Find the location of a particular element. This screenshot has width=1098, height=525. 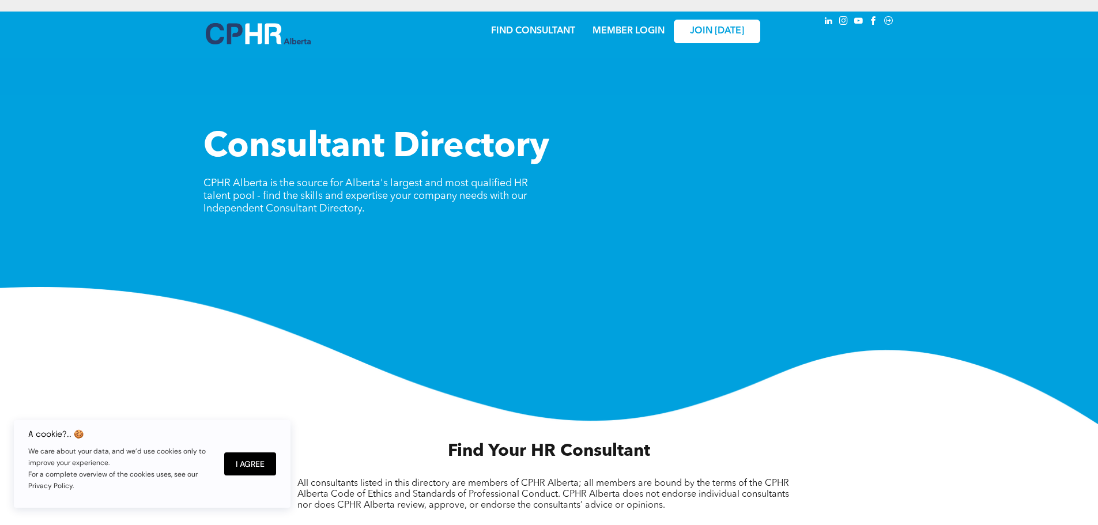

a: linkedin is located at coordinates (829, 22).